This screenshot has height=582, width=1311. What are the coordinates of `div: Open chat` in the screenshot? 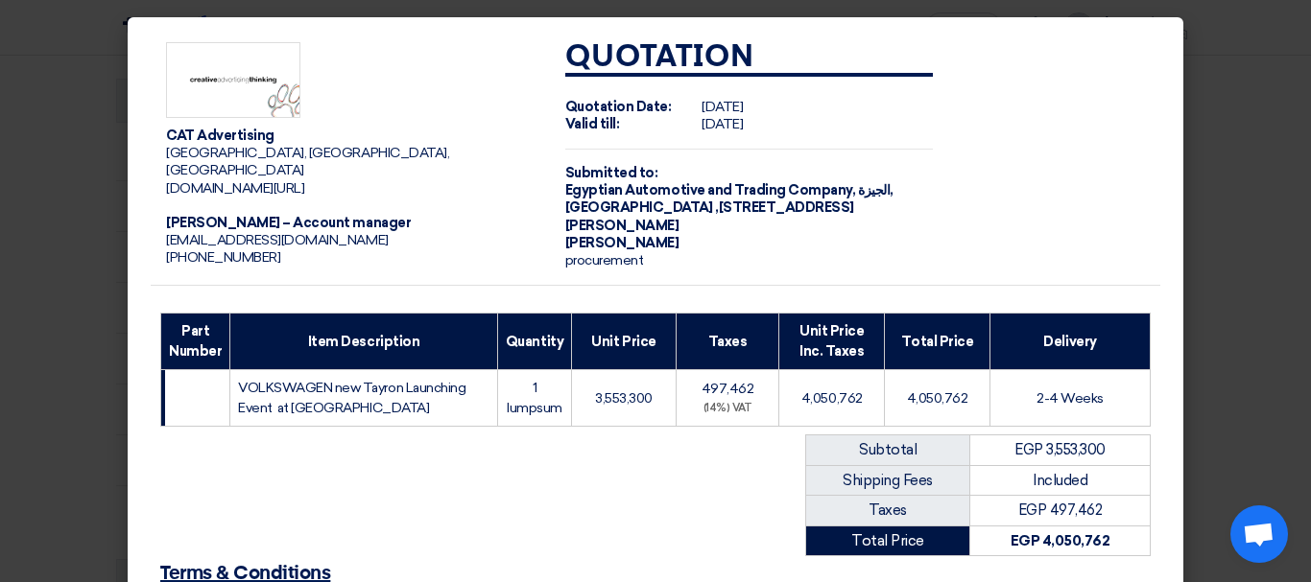 It's located at (1259, 534).